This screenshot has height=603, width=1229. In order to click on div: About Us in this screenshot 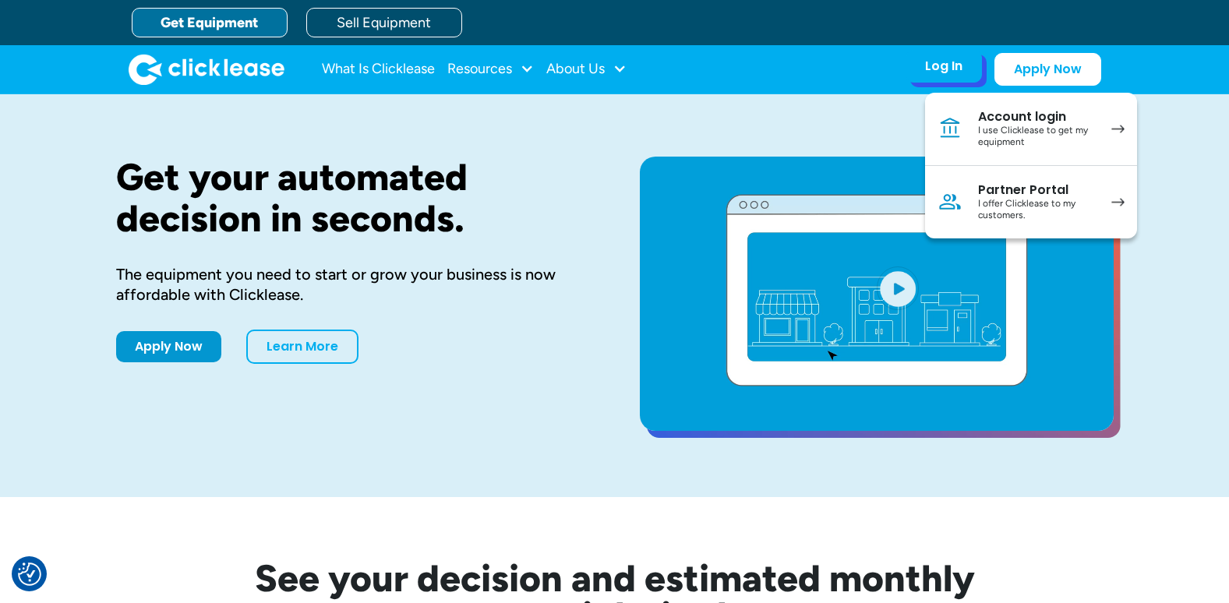, I will do `click(586, 69)`.